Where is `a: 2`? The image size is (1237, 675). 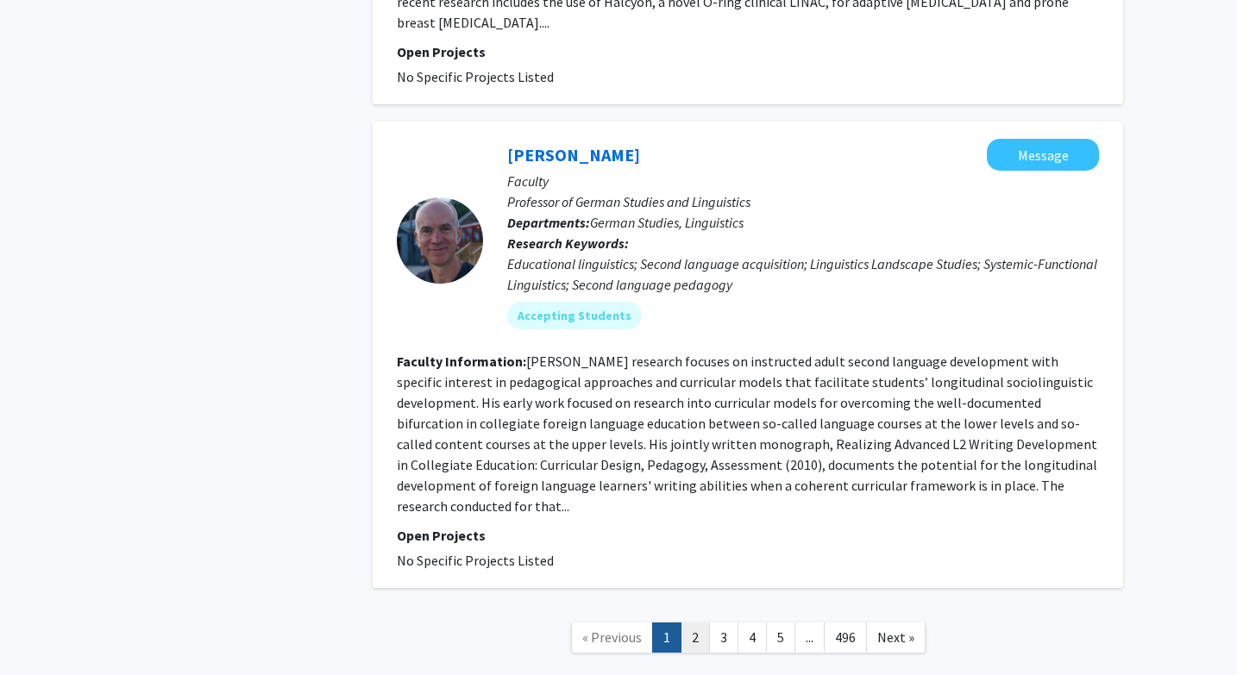
a: 2 is located at coordinates (695, 637).